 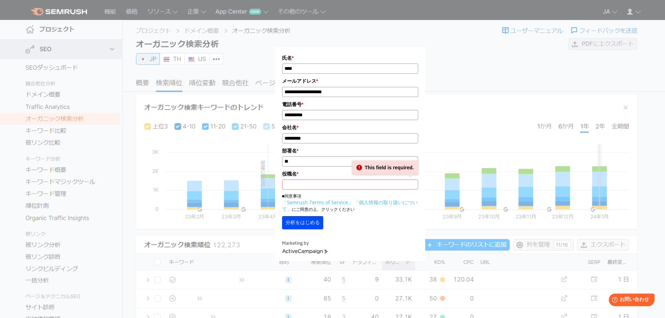 What do you see at coordinates (31, 9) in the screenshot?
I see `span: お問い合わせ` at bounding box center [31, 9].